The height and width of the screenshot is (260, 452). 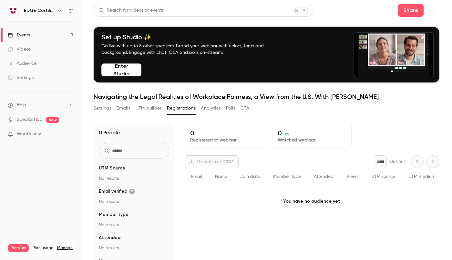 I want to click on span: Plan usage, so click(x=43, y=248).